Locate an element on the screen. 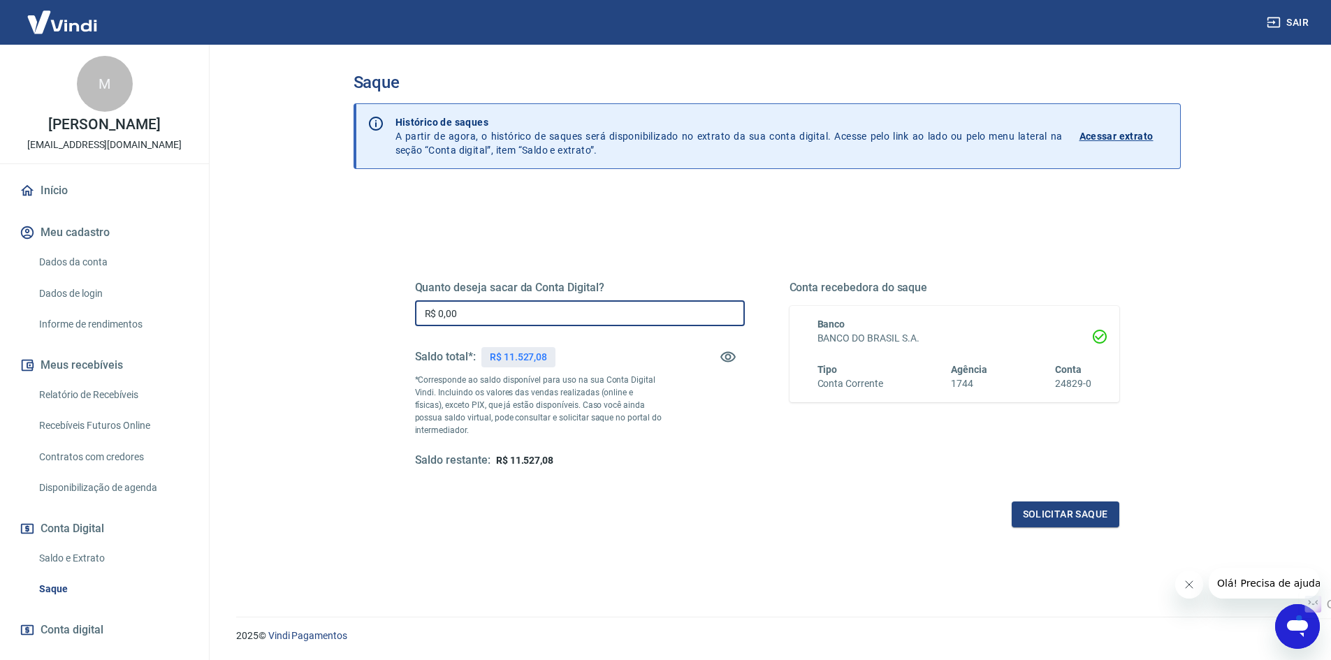 The width and height of the screenshot is (1331, 660). h5: Saldo restante: is located at coordinates (453, 461).